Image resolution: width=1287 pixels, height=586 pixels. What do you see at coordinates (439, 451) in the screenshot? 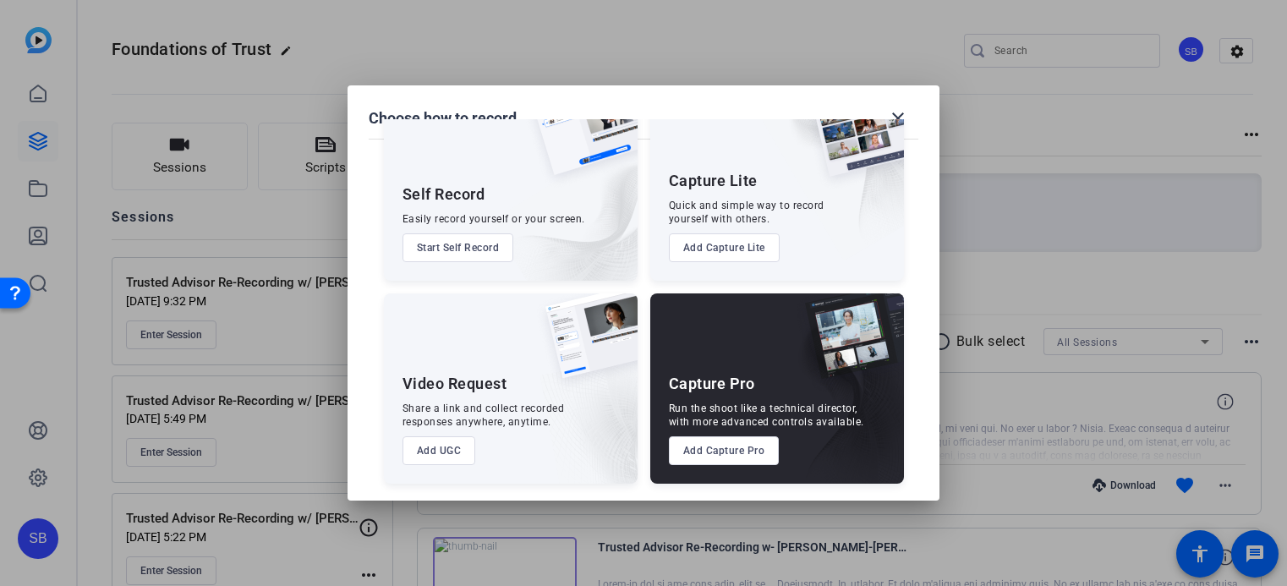
I see `button: Add UGC` at bounding box center [439, 451].